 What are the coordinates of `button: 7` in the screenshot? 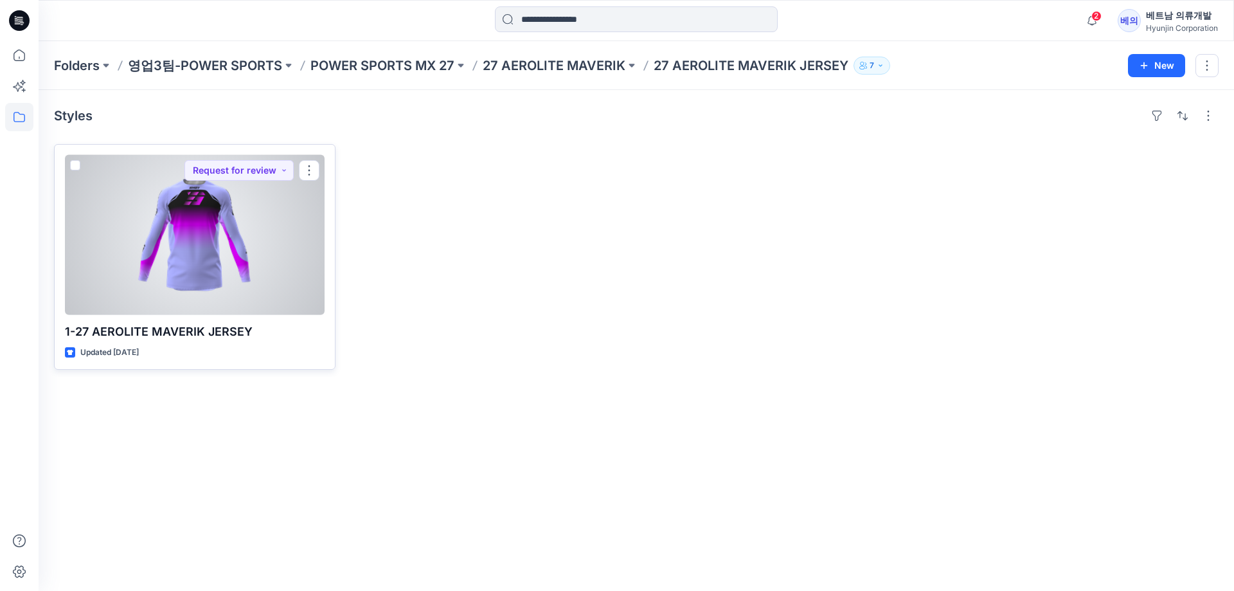 It's located at (872, 66).